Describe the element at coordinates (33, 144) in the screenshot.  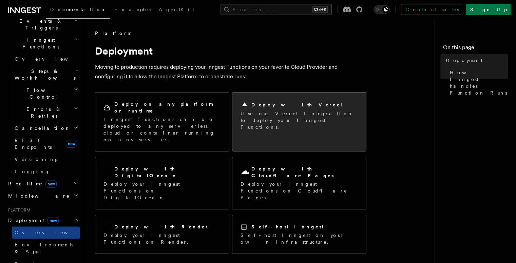
I see `span: REST Endpoints` at that location.